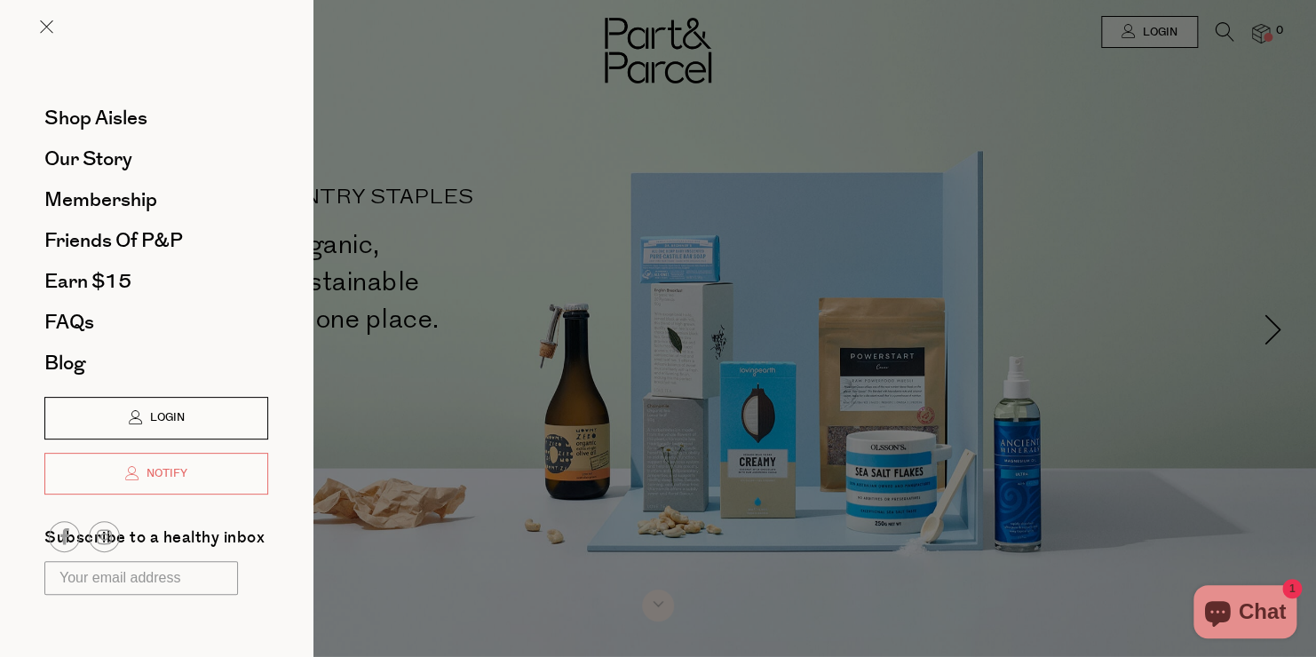 The height and width of the screenshot is (657, 1316). What do you see at coordinates (156, 363) in the screenshot?
I see `a: Blog` at bounding box center [156, 363].